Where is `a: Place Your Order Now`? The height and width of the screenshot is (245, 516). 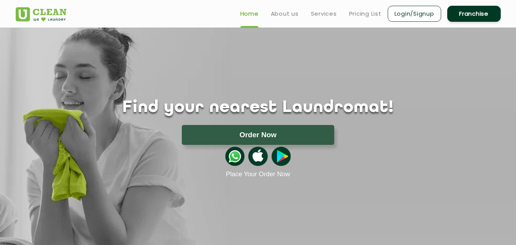
a: Place Your Order Now is located at coordinates (258, 174).